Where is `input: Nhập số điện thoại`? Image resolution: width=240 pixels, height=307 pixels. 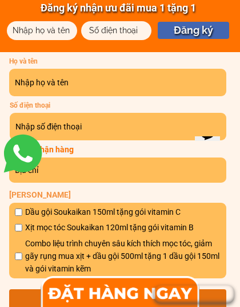 input: Nhập số điện thoại is located at coordinates (118, 126).